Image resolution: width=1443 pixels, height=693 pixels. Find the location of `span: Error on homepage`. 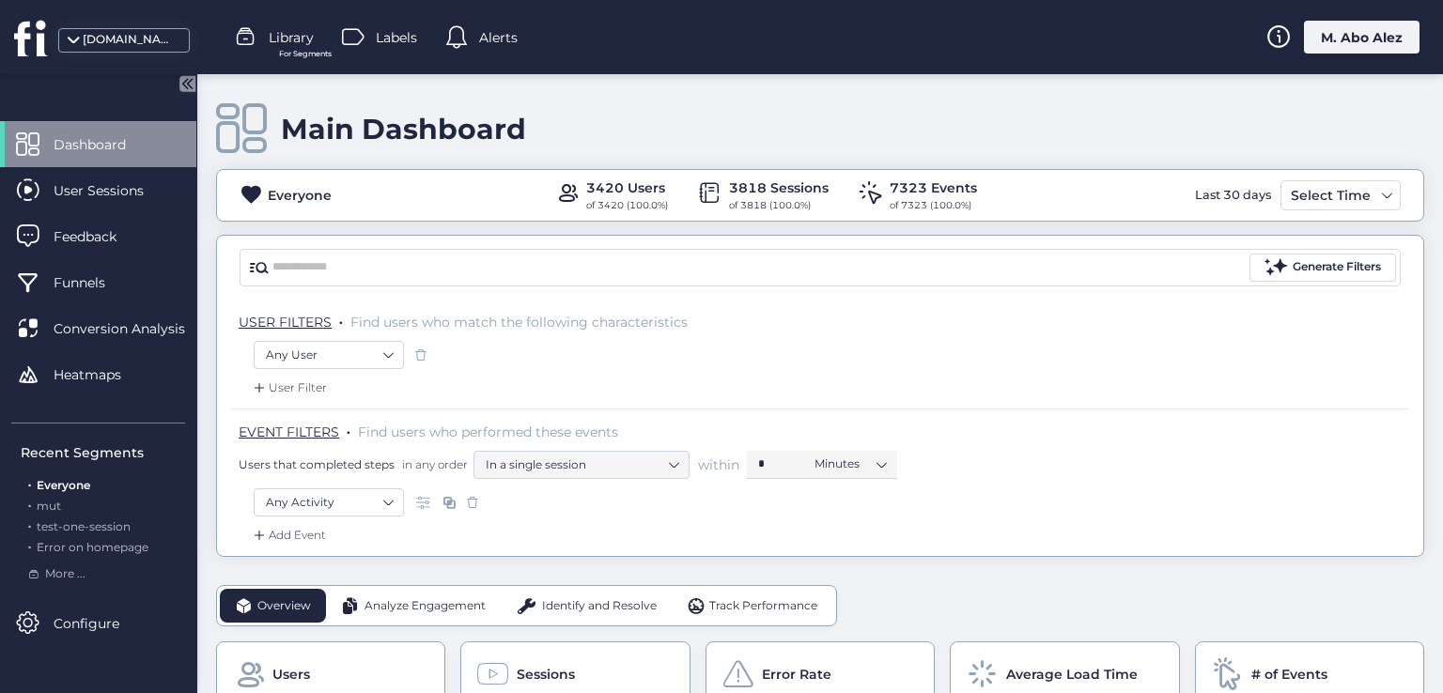

span: Error on homepage is located at coordinates (92, 547).